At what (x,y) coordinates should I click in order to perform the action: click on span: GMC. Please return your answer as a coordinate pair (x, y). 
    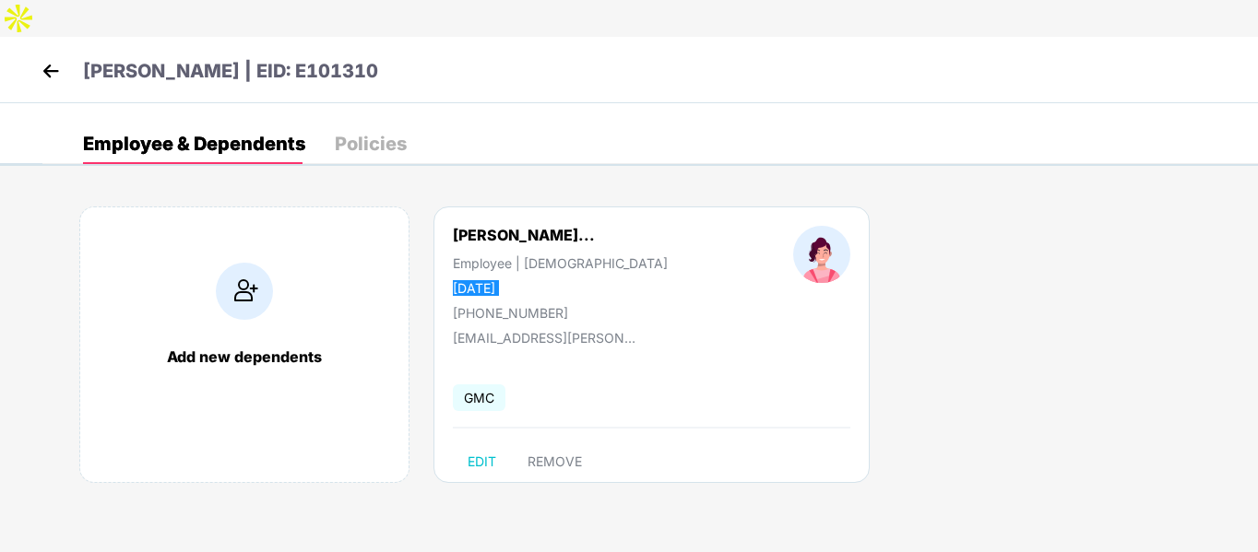
    Looking at the image, I should click on (479, 397).